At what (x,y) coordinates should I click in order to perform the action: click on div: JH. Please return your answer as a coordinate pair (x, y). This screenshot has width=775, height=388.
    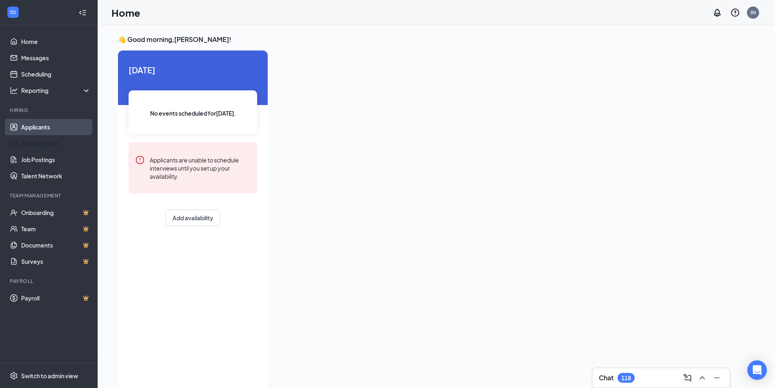
    Looking at the image, I should click on (753, 12).